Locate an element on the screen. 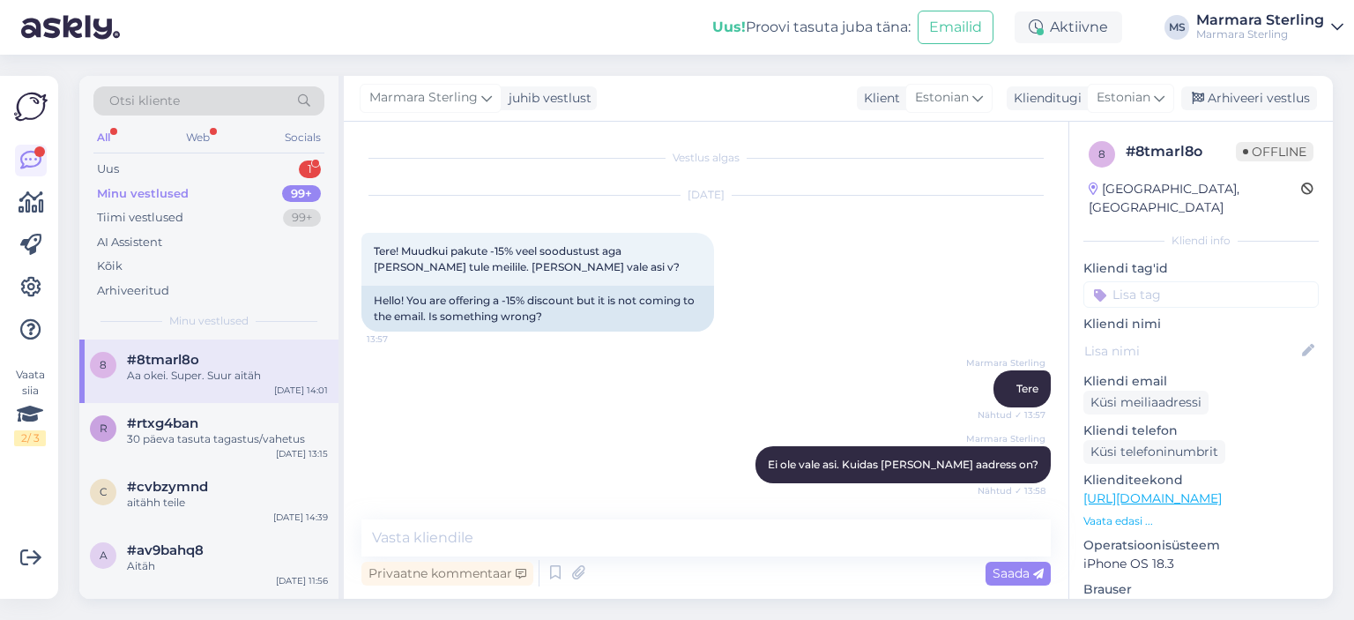 The width and height of the screenshot is (1354, 620). a: Marmara SterlingMarmara Sterling is located at coordinates (1269, 27).